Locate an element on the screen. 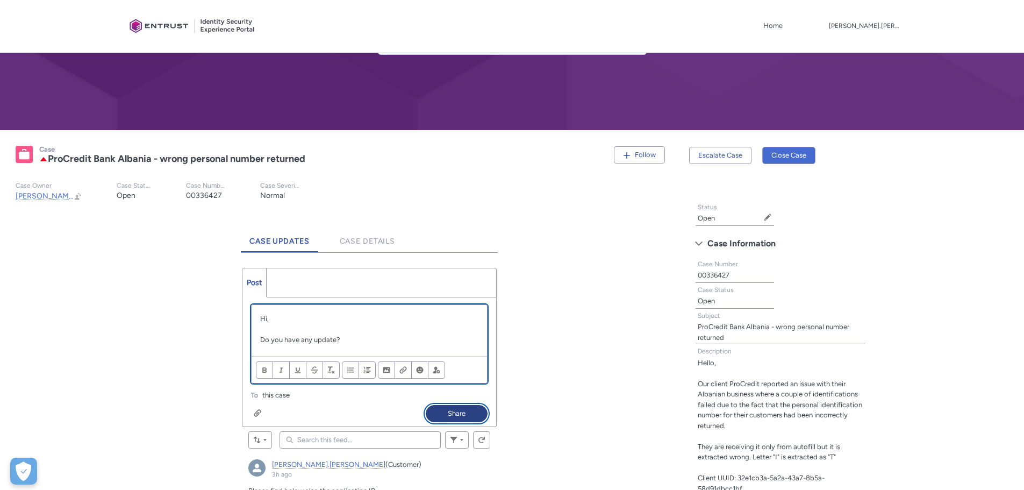 The image size is (1024, 490). button: Numbered List is located at coordinates (367, 370).